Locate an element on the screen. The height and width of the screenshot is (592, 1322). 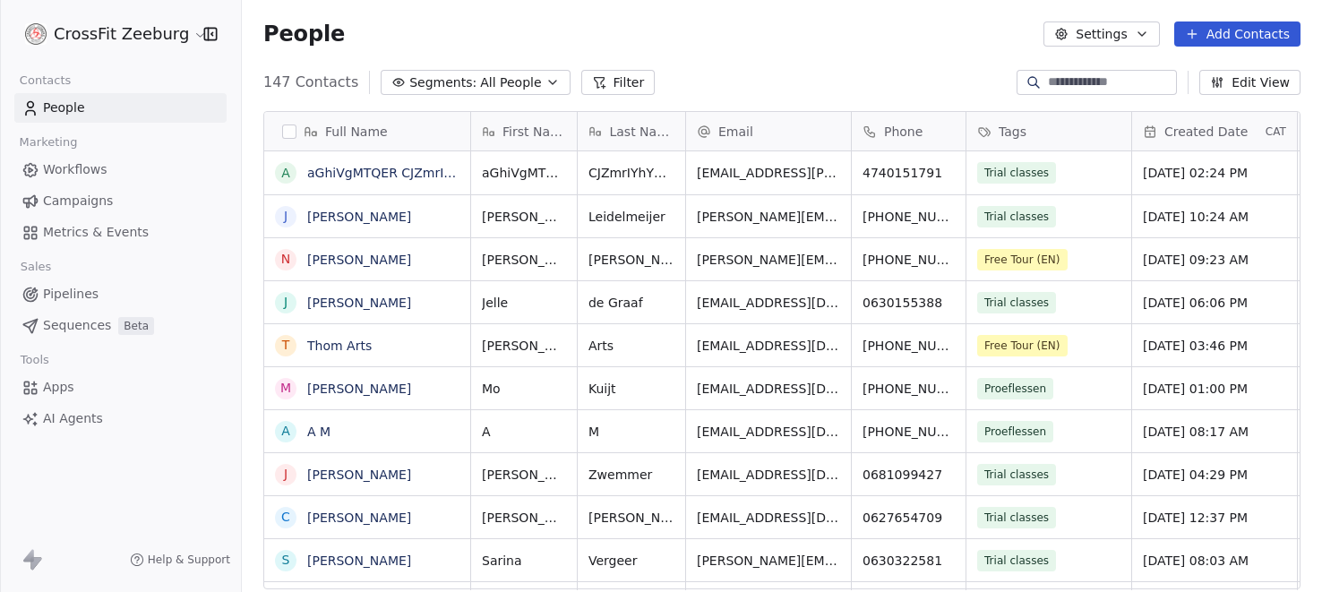
span: A is located at coordinates (524, 432).